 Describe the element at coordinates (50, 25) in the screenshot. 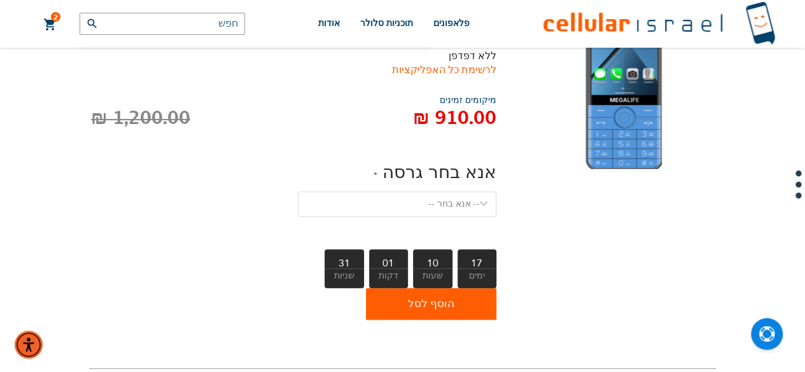

I see `a: 2` at that location.